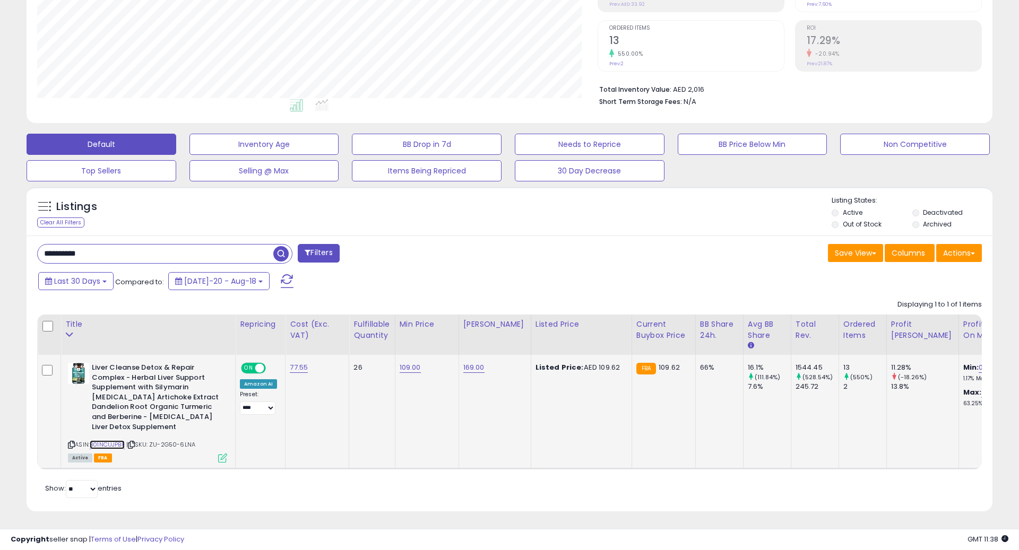 The image size is (1019, 550). What do you see at coordinates (370, 368) in the screenshot?
I see `div: 26` at bounding box center [370, 368].